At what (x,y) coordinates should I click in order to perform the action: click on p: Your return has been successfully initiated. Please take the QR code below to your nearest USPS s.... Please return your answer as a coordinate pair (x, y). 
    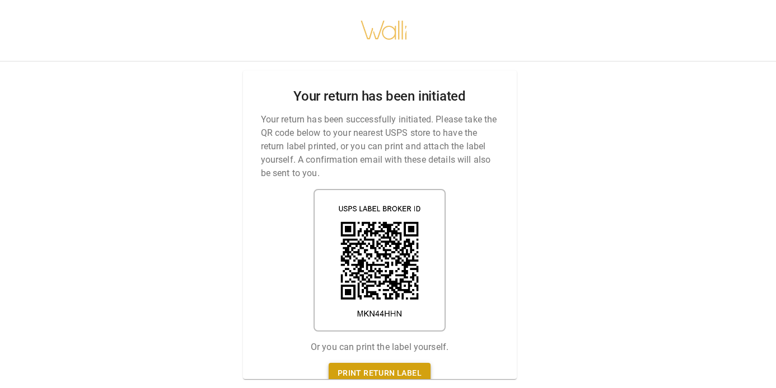
    Looking at the image, I should click on (379, 147).